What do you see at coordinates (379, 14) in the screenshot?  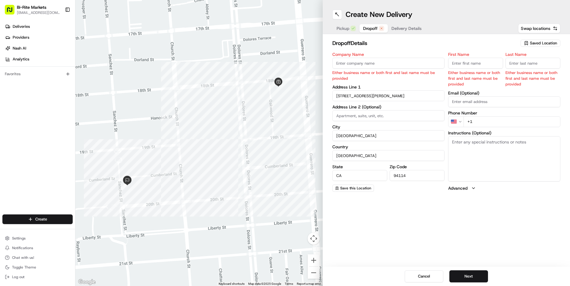 I see `h1: Create New Delivery` at bounding box center [379, 14].